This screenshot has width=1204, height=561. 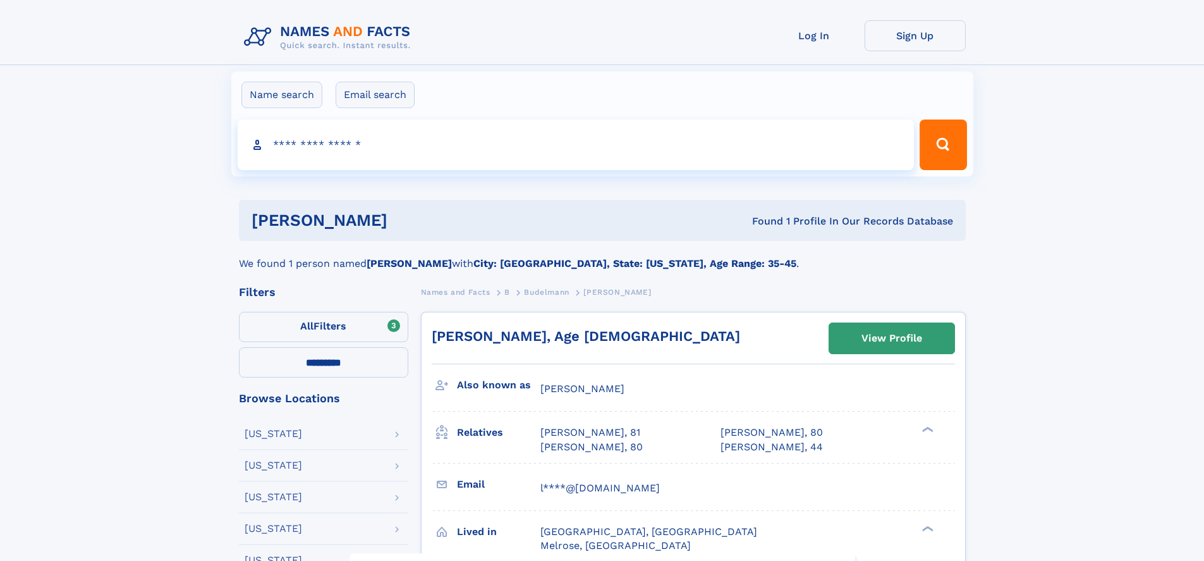 I want to click on a: Names and Facts, so click(x=456, y=291).